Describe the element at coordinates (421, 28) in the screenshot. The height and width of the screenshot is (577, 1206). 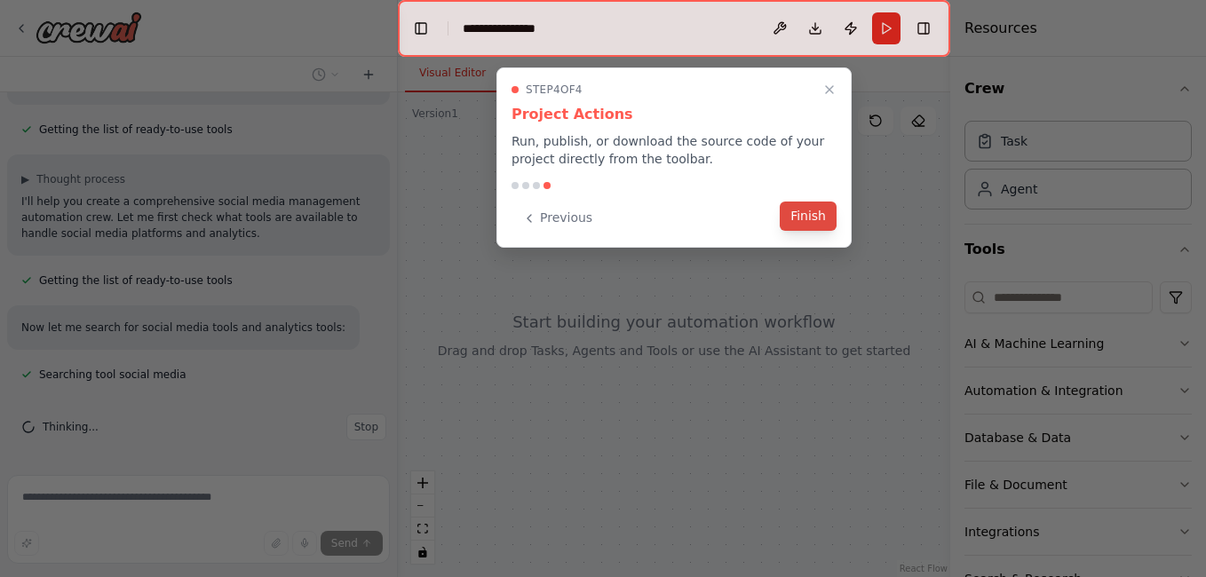
I see `button: Hide left sidebar` at that location.